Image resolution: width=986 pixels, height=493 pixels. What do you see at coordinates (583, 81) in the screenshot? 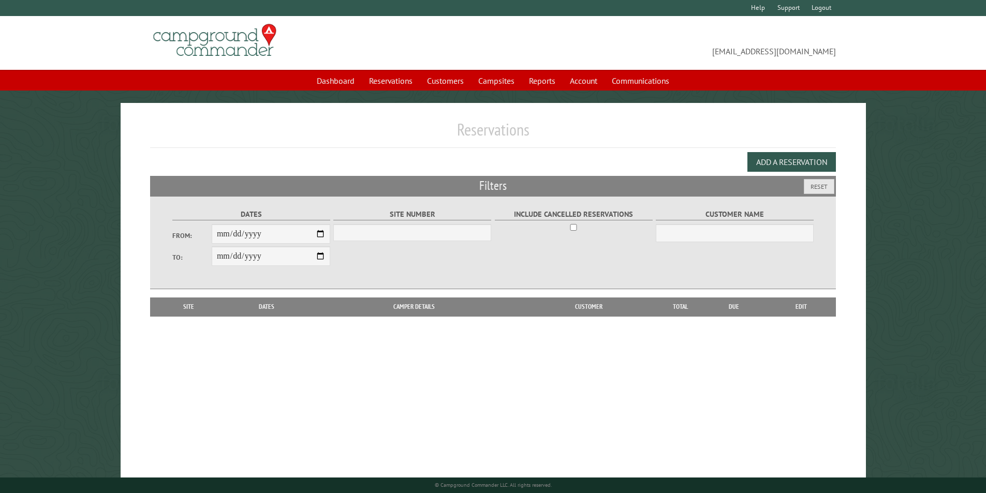
I see `a: Account` at bounding box center [583, 81].